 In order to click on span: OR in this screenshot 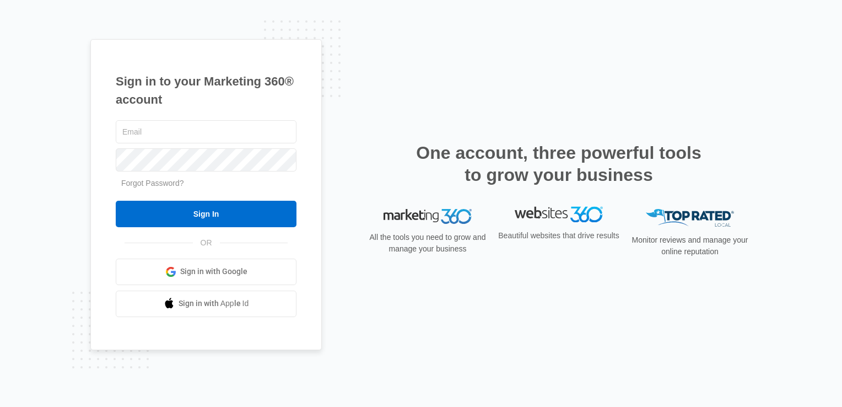, I will do `click(206, 243)`.